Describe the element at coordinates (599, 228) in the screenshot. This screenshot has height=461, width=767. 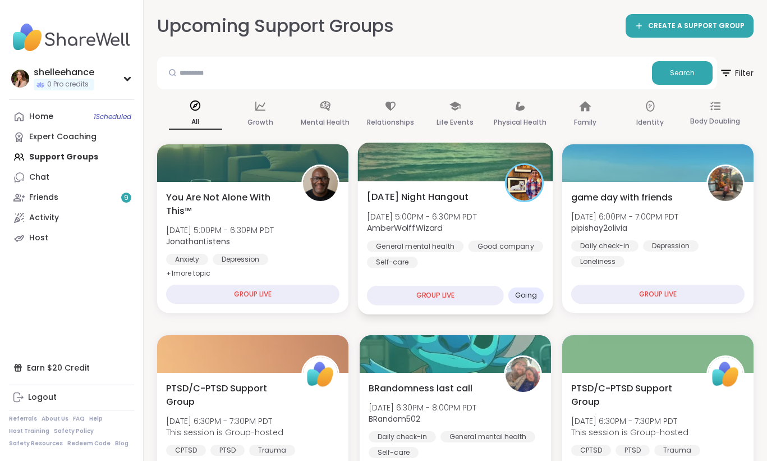
I see `b: pipishay2olivia` at that location.